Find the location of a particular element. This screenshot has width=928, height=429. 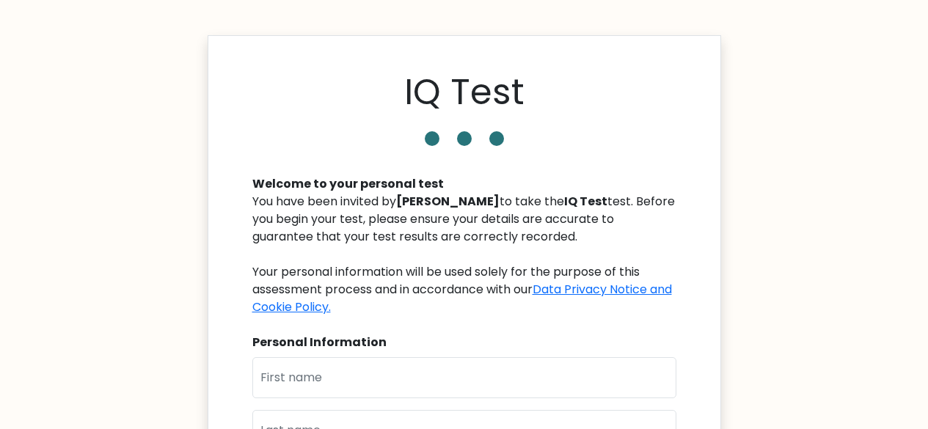

div: You have been invited by to take the test. Before you begin your test, please ensure your details... is located at coordinates (464, 255).